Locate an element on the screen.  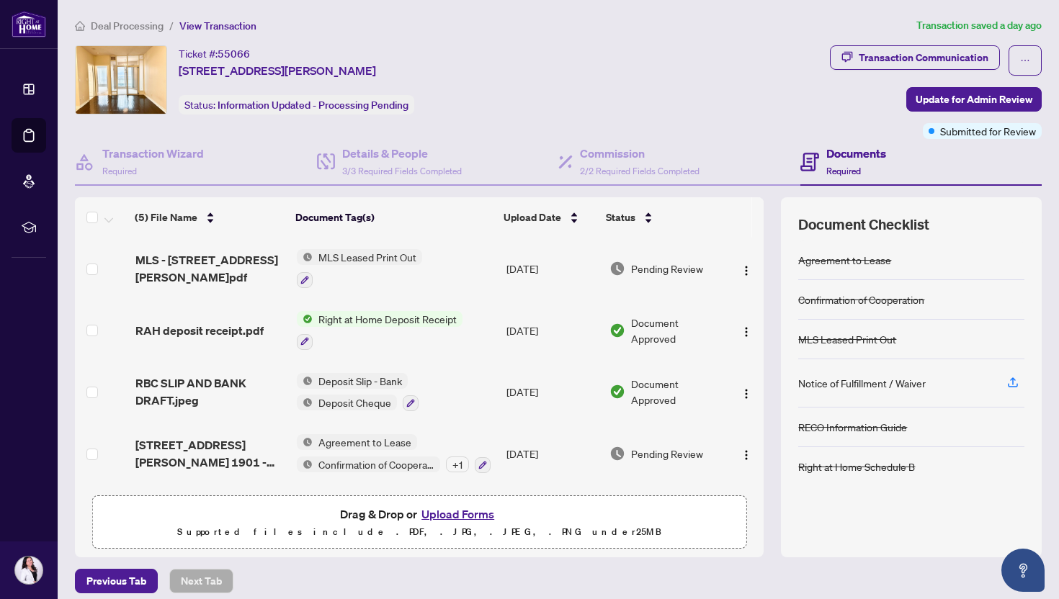
span: Upload Date is located at coordinates (532, 218).